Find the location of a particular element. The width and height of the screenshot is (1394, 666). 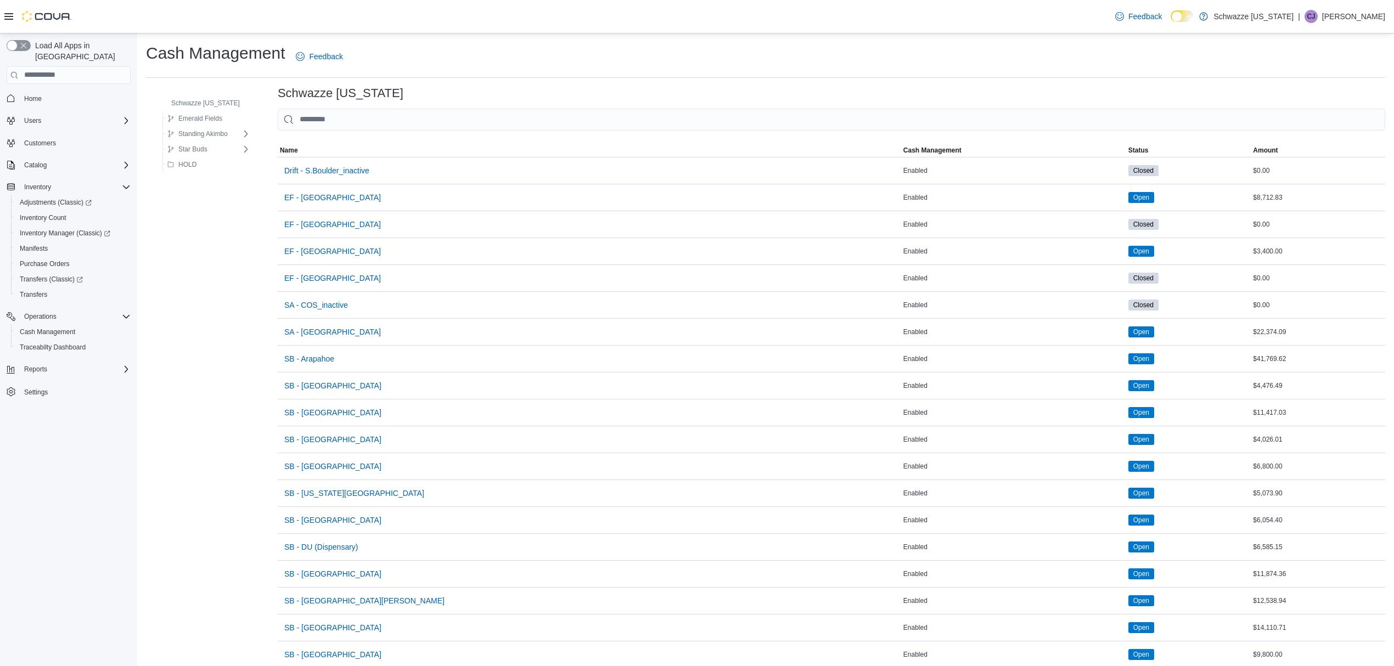

a: Traceabilty Dashboard is located at coordinates (53, 347).